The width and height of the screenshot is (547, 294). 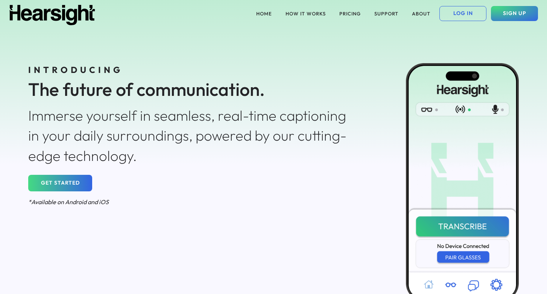 What do you see at coordinates (350, 14) in the screenshot?
I see `button: PRICING` at bounding box center [350, 14].